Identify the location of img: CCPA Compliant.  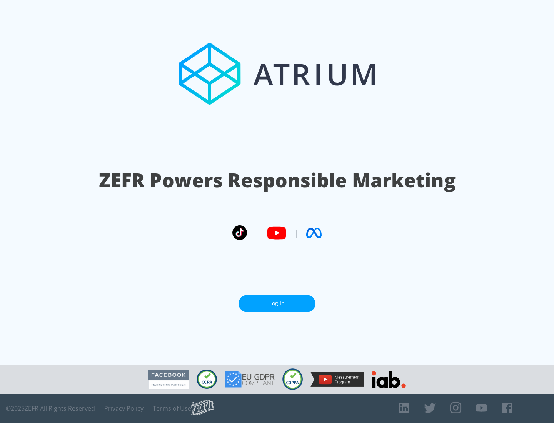
(206, 379).